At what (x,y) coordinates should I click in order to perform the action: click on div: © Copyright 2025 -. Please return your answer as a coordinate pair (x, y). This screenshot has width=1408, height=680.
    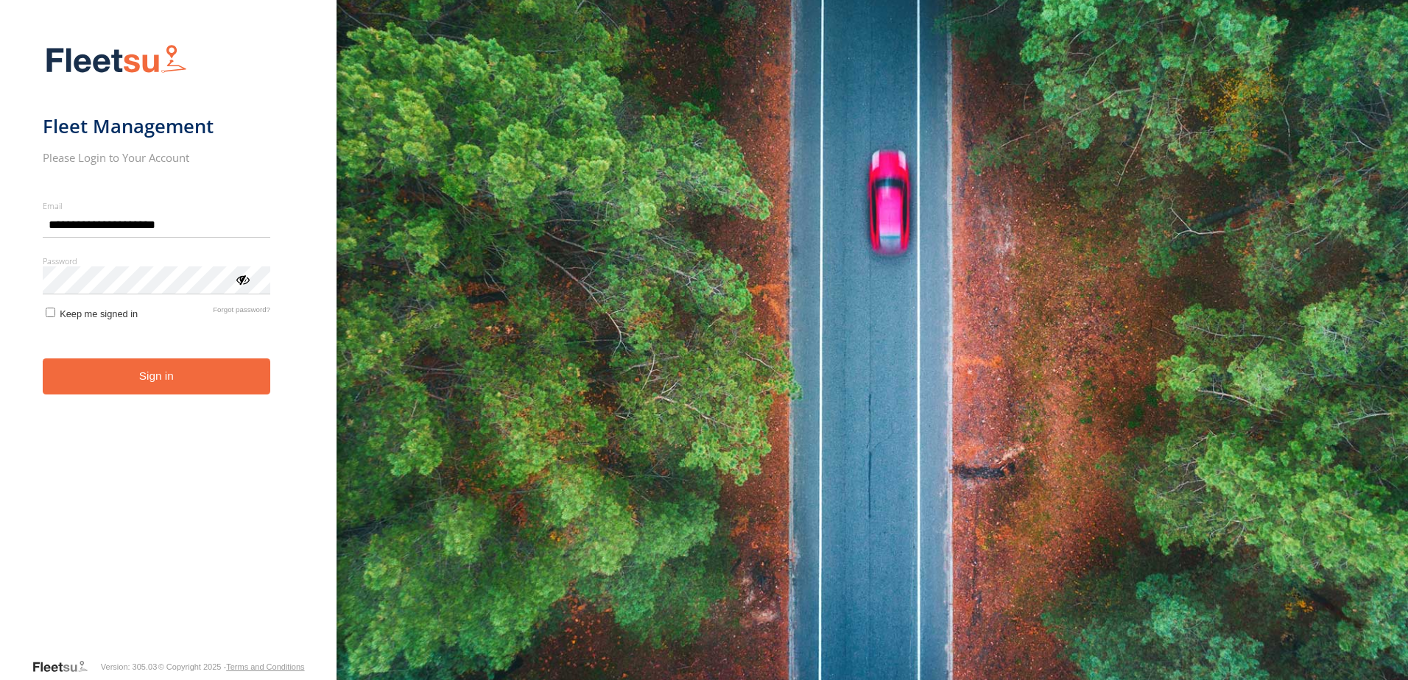
    Looking at the image, I should click on (231, 667).